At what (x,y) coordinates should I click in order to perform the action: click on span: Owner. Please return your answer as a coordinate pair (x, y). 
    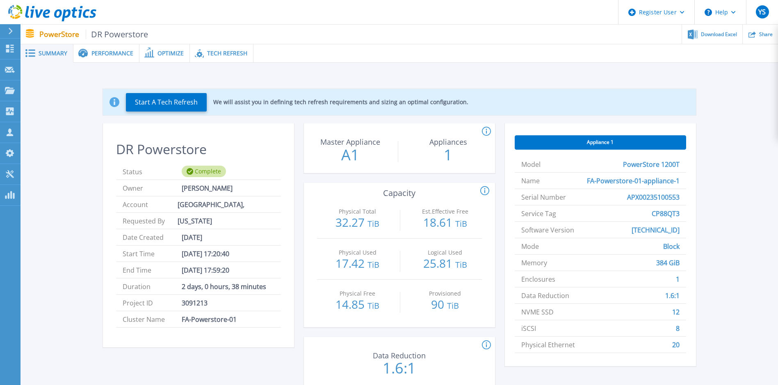
    Looking at the image, I should click on (152, 188).